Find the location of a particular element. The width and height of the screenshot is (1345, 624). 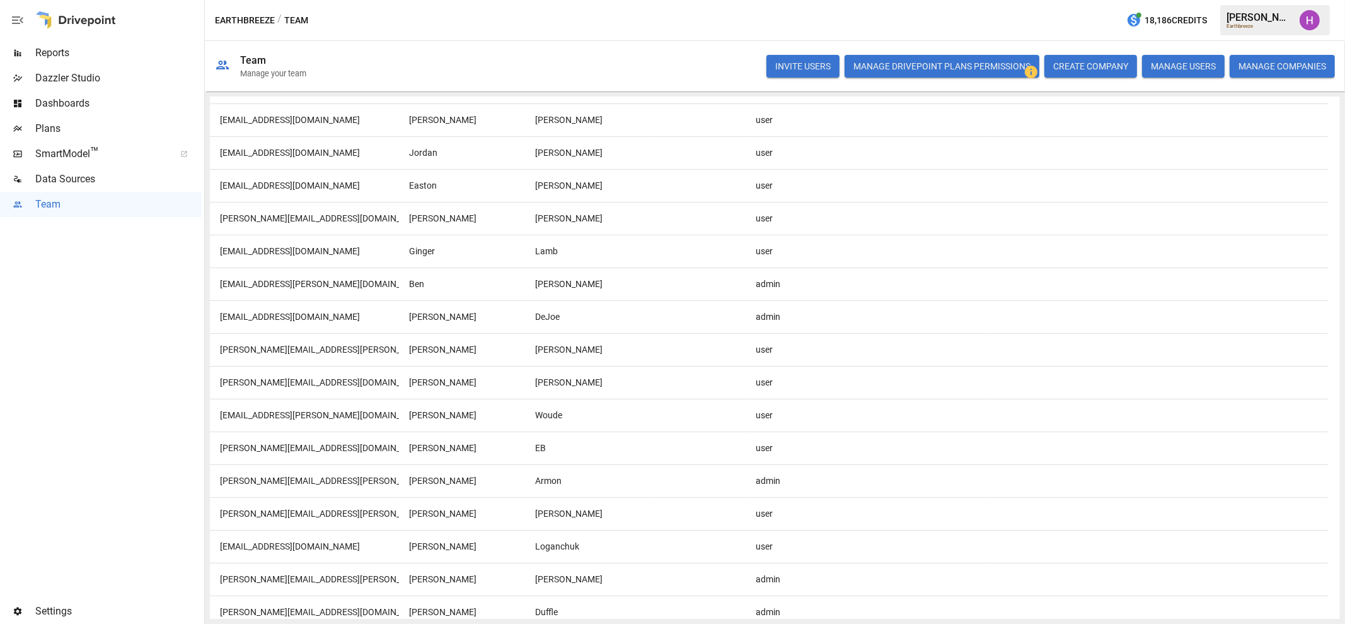

div: Woude is located at coordinates (588, 415).